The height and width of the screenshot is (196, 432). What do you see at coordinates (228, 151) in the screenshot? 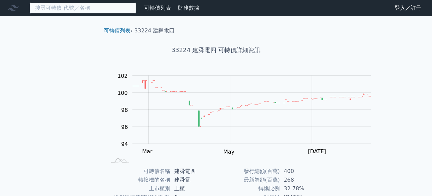
I see `tspan: May` at bounding box center [228, 151].